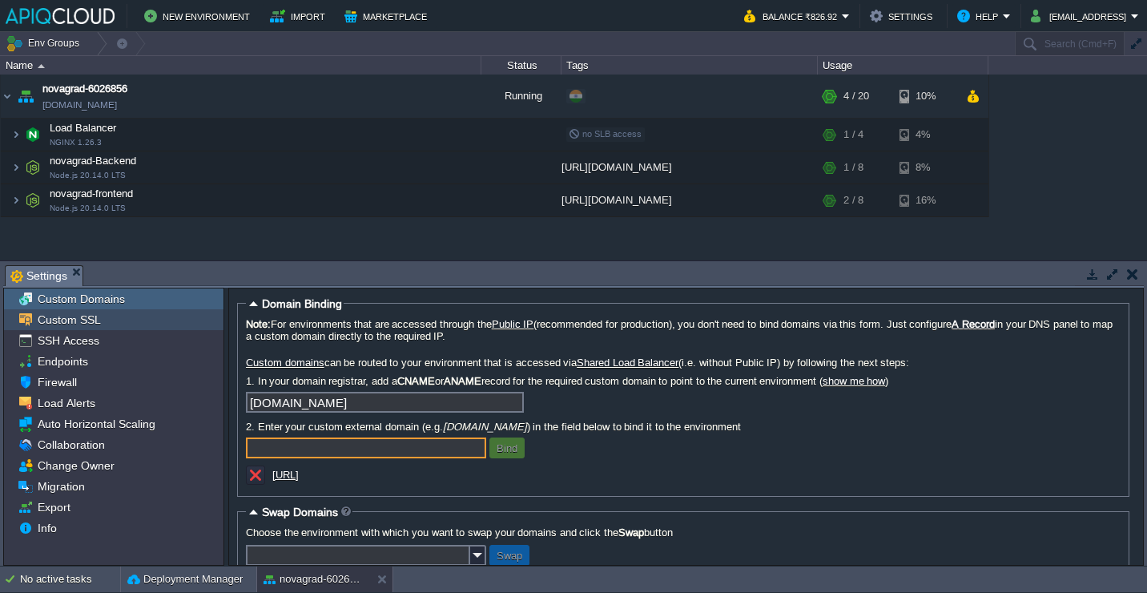 The width and height of the screenshot is (1147, 593). What do you see at coordinates (57, 382) in the screenshot?
I see `a: Firewall` at bounding box center [57, 382].